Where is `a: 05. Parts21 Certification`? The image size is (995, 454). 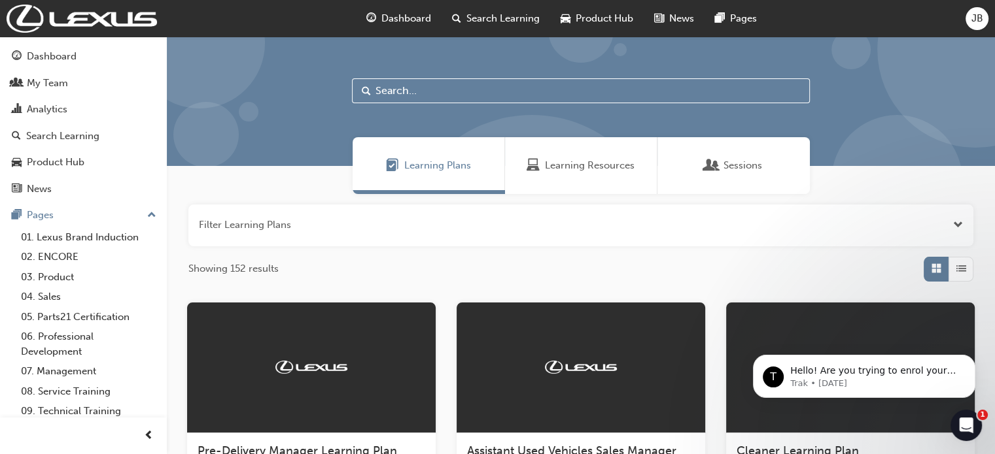 a: 05. Parts21 Certification is located at coordinates (88, 317).